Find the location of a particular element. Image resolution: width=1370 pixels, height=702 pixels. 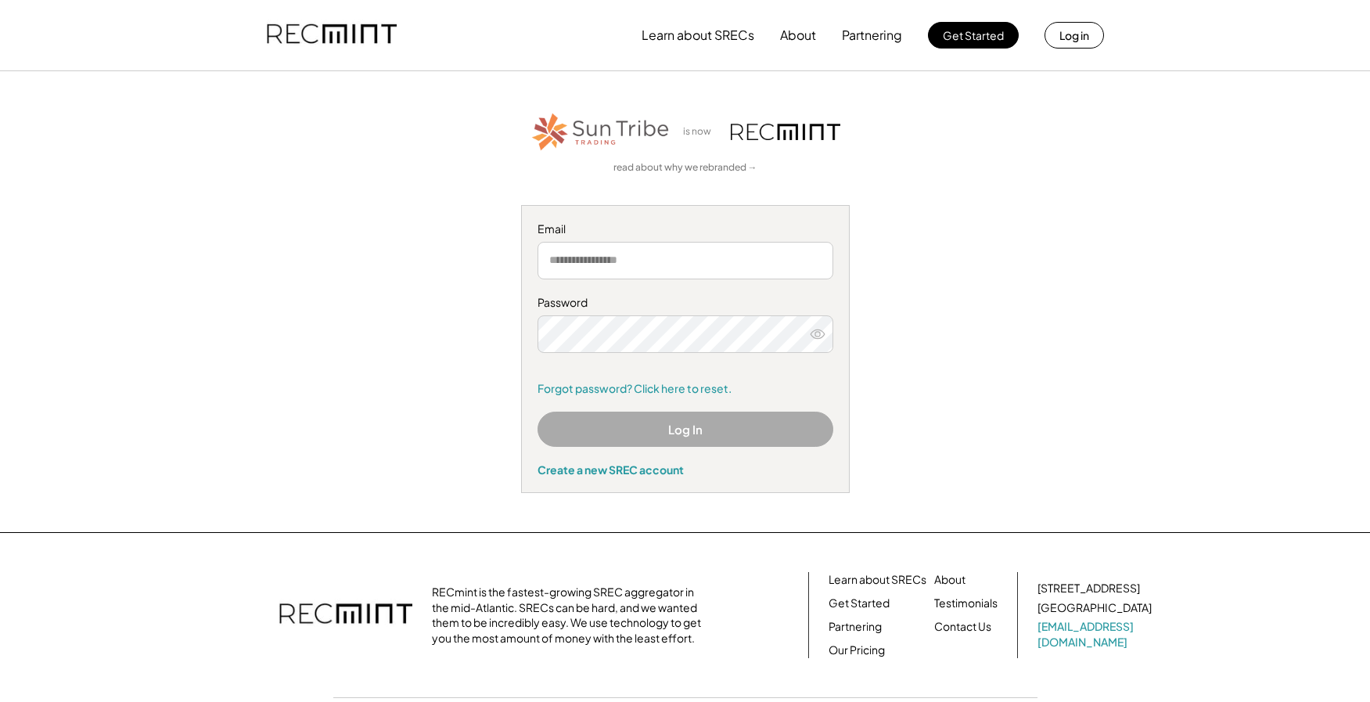

a: Get Started is located at coordinates (859, 603).